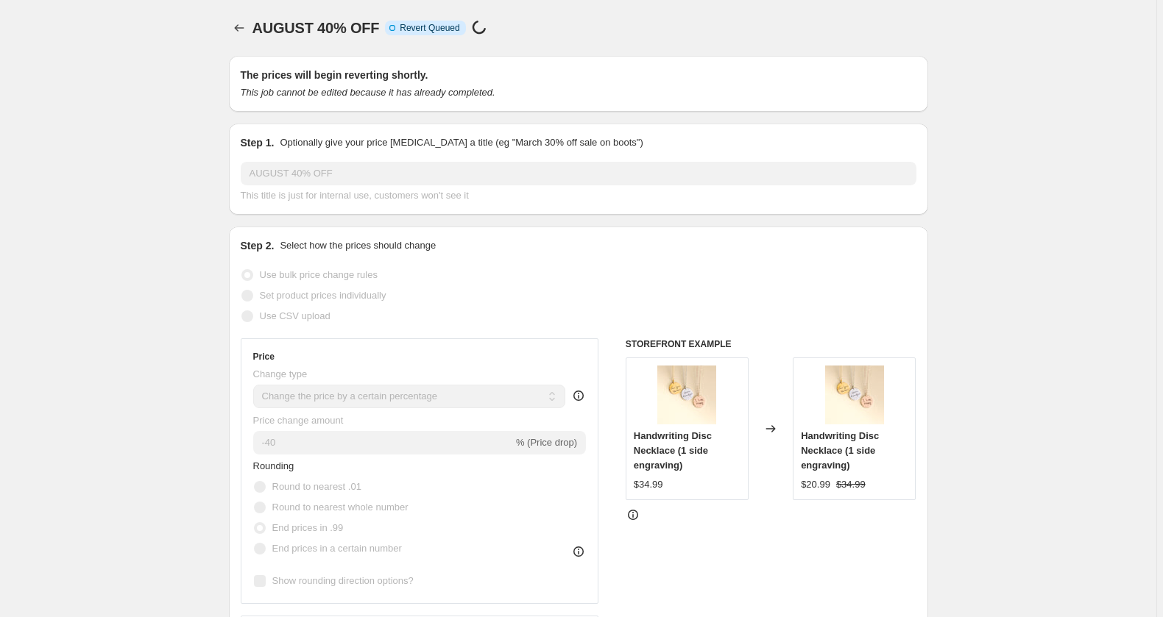 Image resolution: width=1163 pixels, height=617 pixels. What do you see at coordinates (316, 486) in the screenshot?
I see `span: Round to nearest .01` at bounding box center [316, 486].